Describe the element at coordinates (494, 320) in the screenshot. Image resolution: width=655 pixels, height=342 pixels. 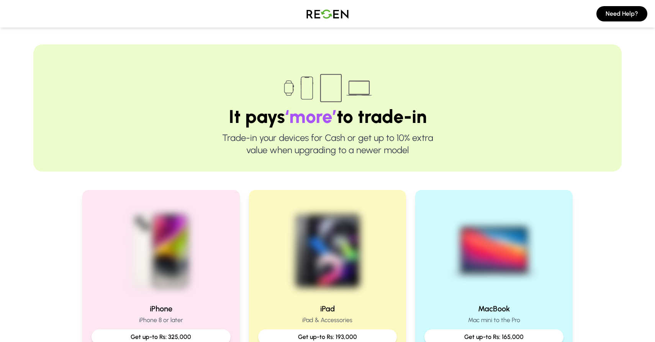
I see `p: Mac mini to the Pro` at that location.